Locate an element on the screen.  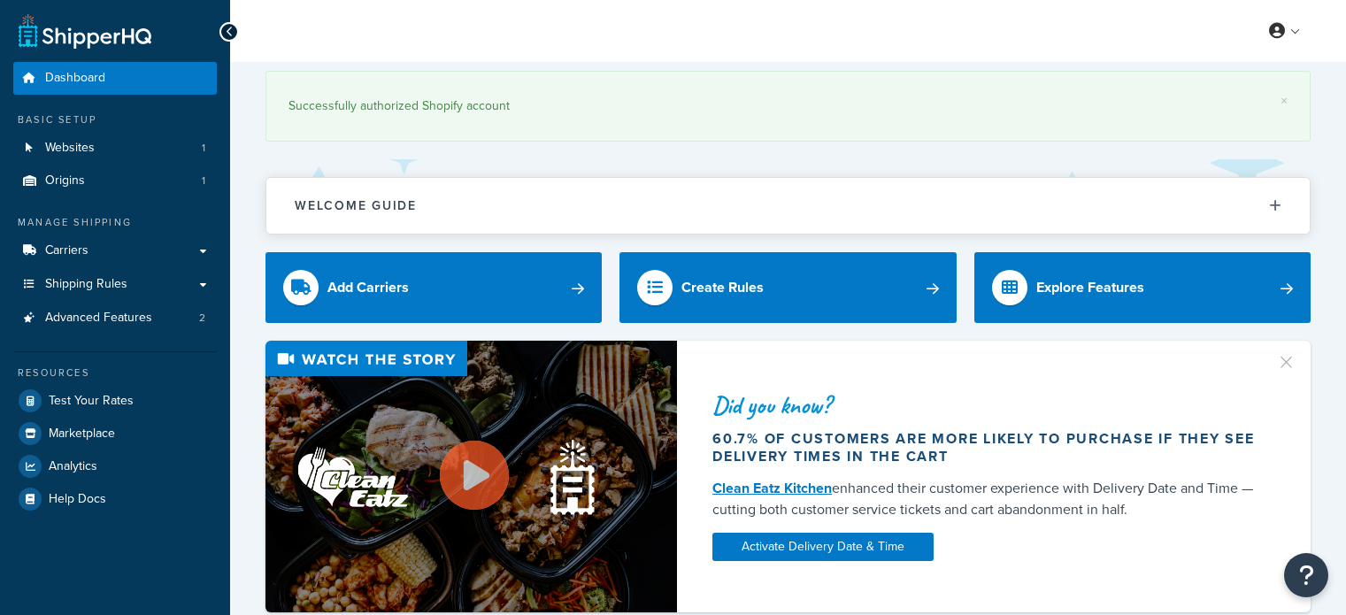
li: Advanced Features is located at coordinates (115, 318).